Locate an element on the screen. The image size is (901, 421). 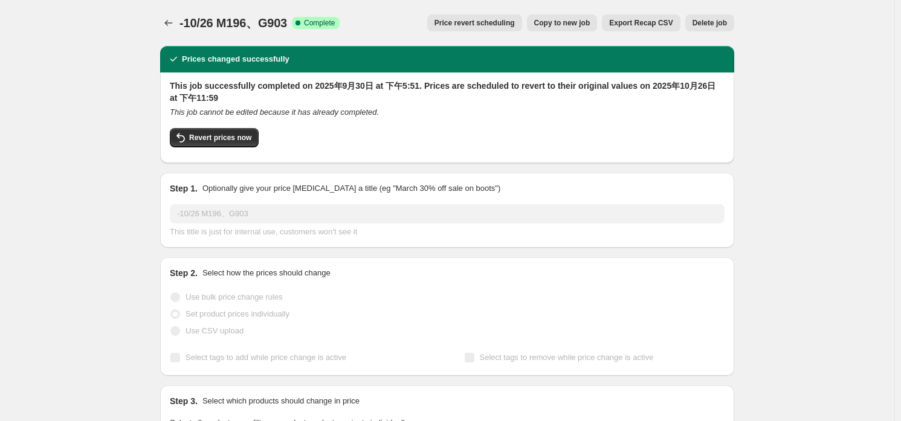
span: Use CSV upload is located at coordinates (214, 330).